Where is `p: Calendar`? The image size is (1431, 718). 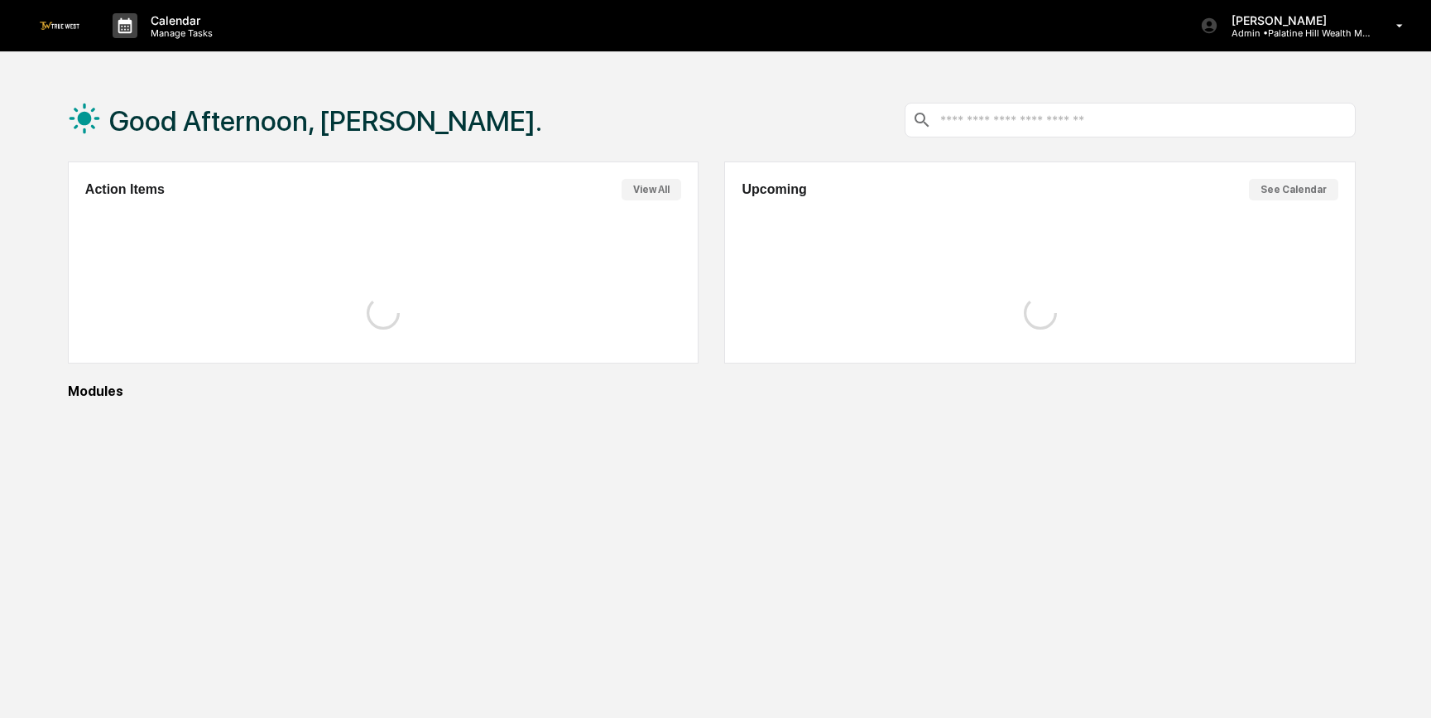 p: Calendar is located at coordinates (179, 20).